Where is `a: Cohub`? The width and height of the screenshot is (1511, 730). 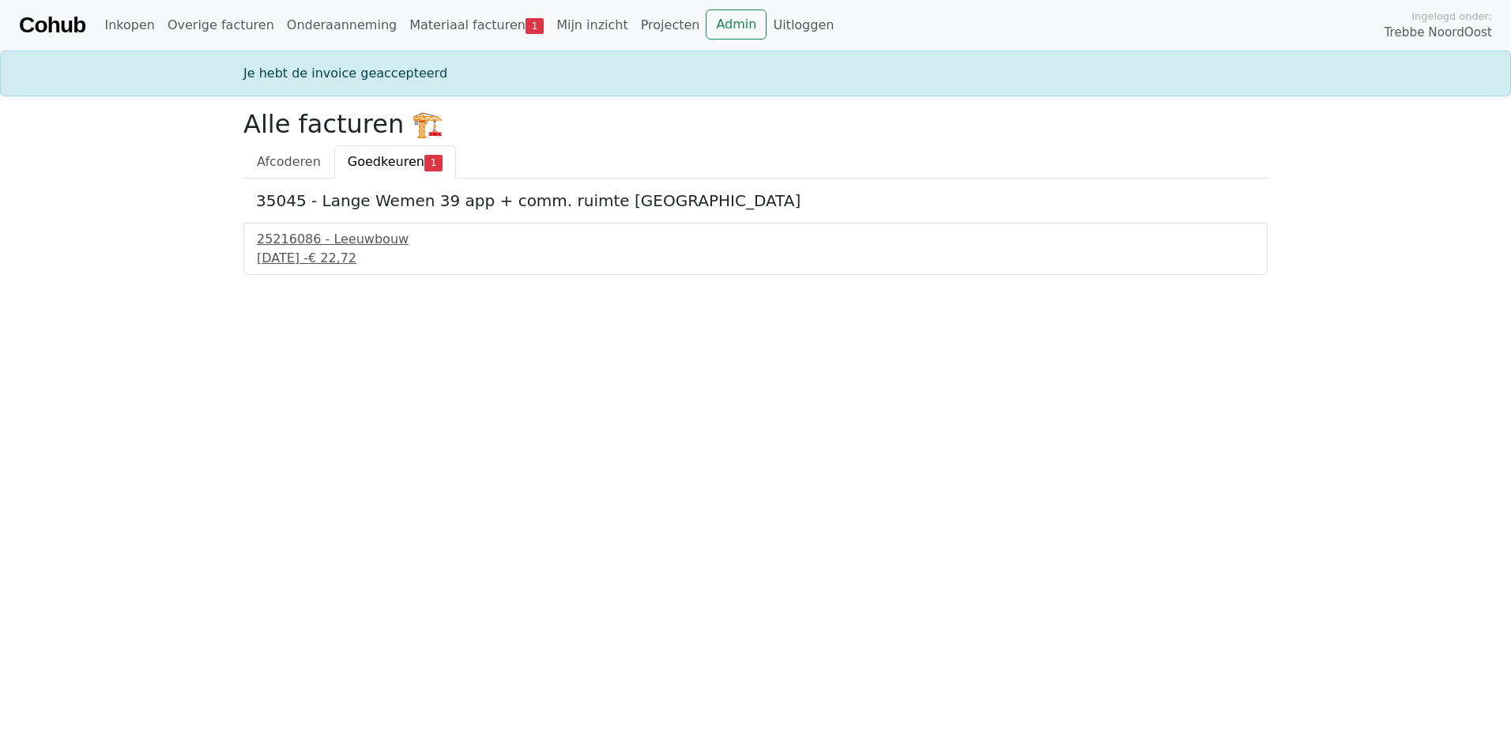
a: Cohub is located at coordinates (52, 25).